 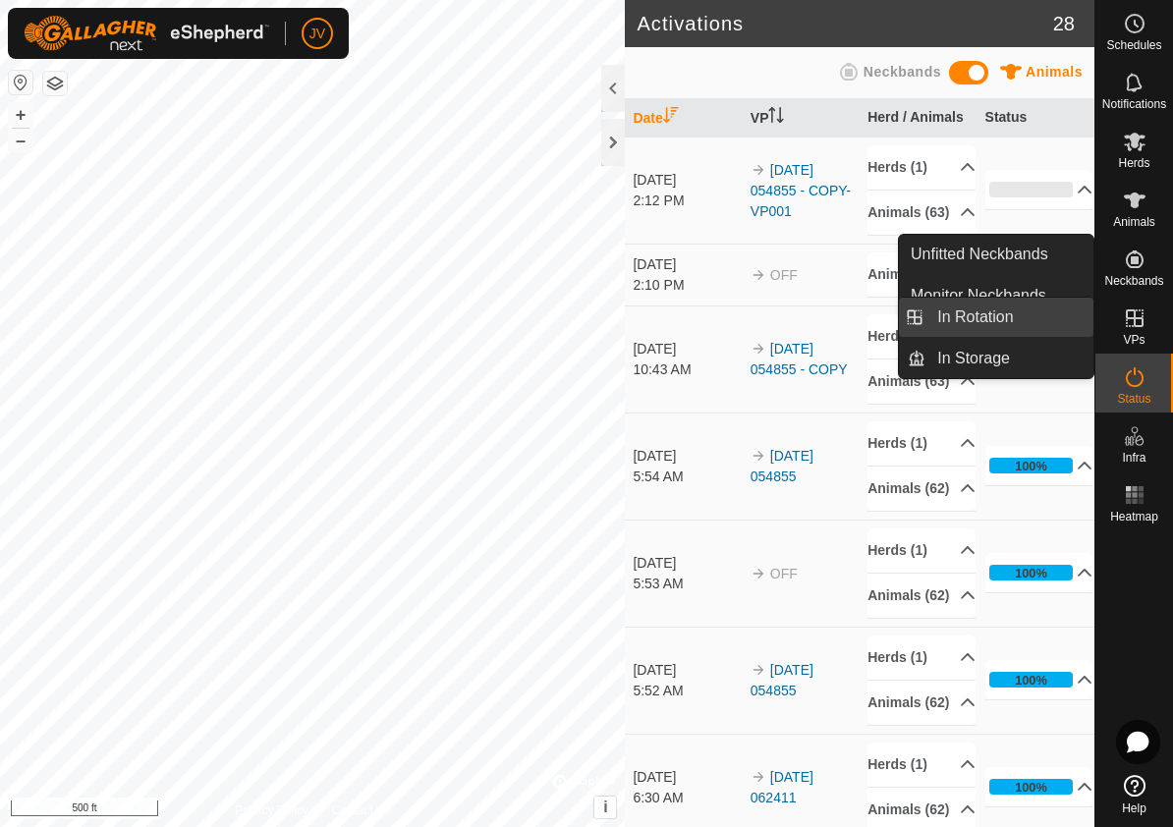 I want to click on div: 5:52 AM, so click(x=687, y=691).